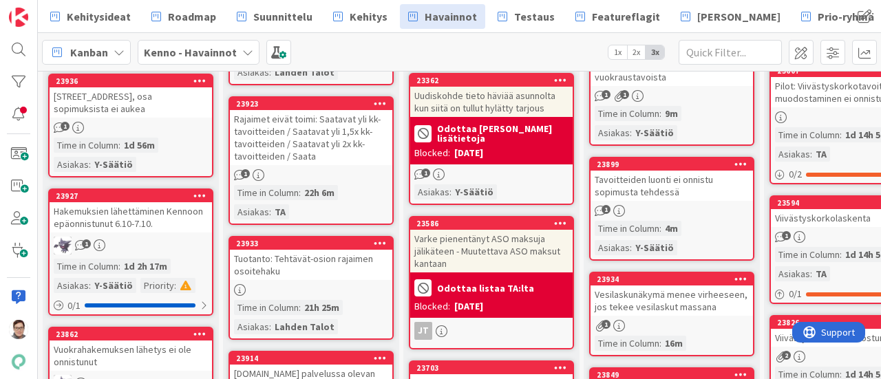 The width and height of the screenshot is (881, 379). Describe the element at coordinates (98, 17) in the screenshot. I see `span: Kehitysideat` at that location.